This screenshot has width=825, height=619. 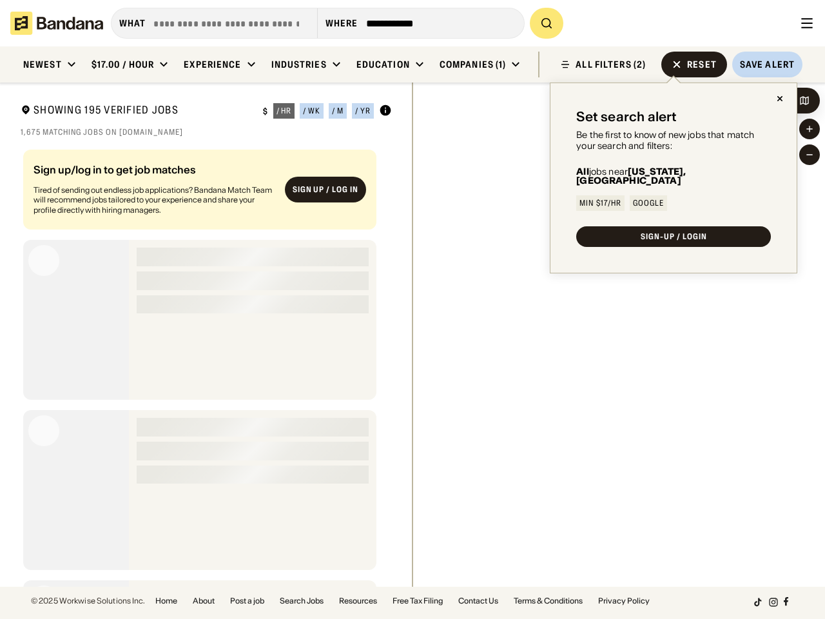 I want to click on div: Tired of sending out endless job applications? Bandana Match Team will recommend jobs tailored to..., so click(x=154, y=200).